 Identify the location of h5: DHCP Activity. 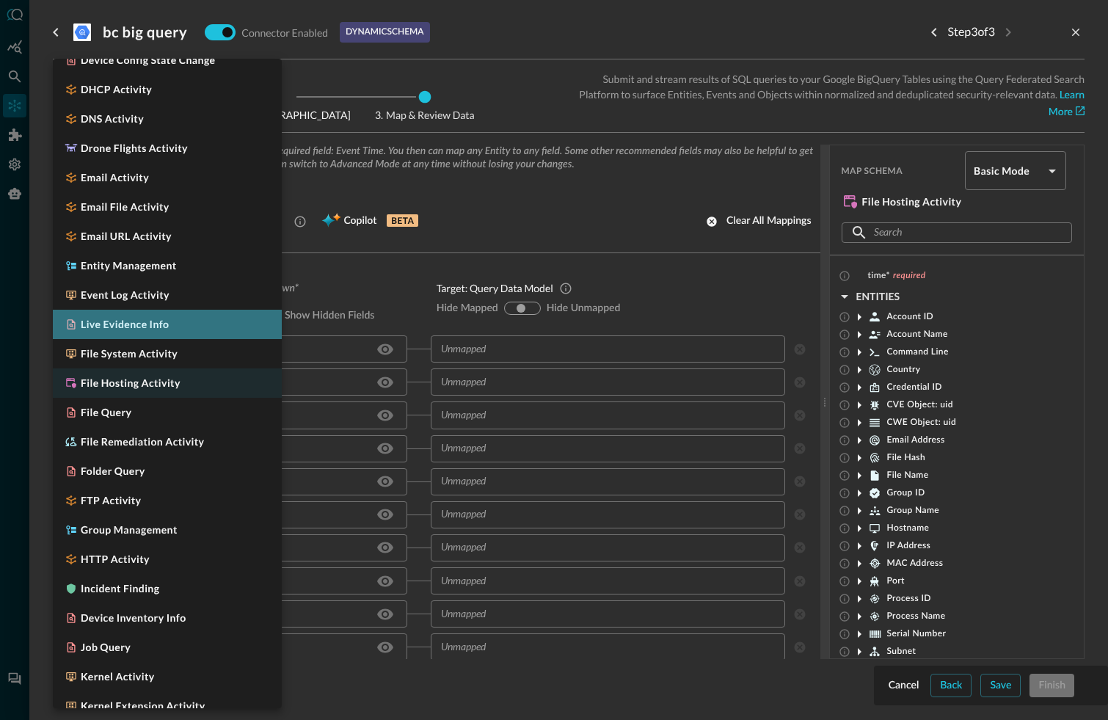
(116, 90).